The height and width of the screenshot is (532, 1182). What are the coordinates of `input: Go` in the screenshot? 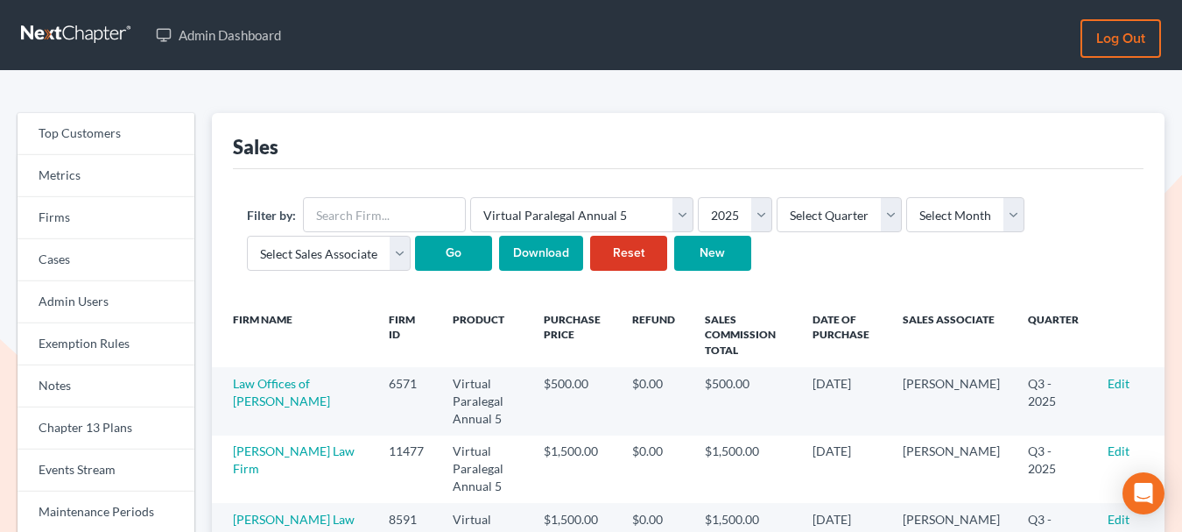 It's located at (454, 253).